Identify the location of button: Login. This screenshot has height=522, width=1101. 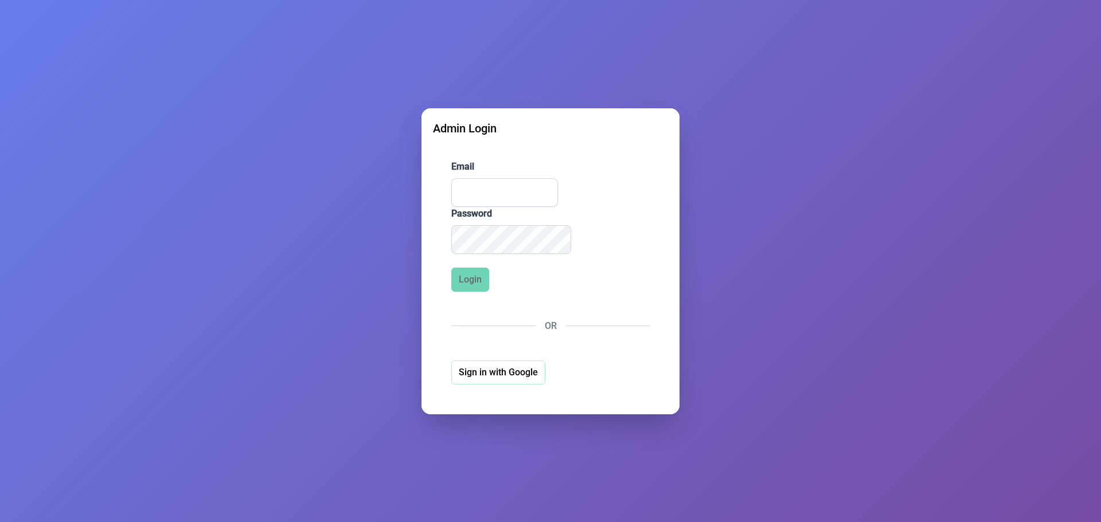
(470, 280).